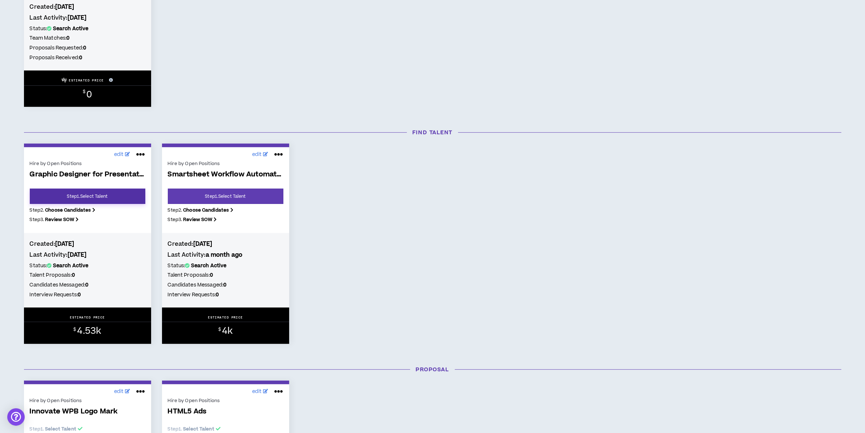 This screenshot has height=433, width=865. Describe the element at coordinates (88, 411) in the screenshot. I see `span: Innovate WPB Logo Mark` at that location.